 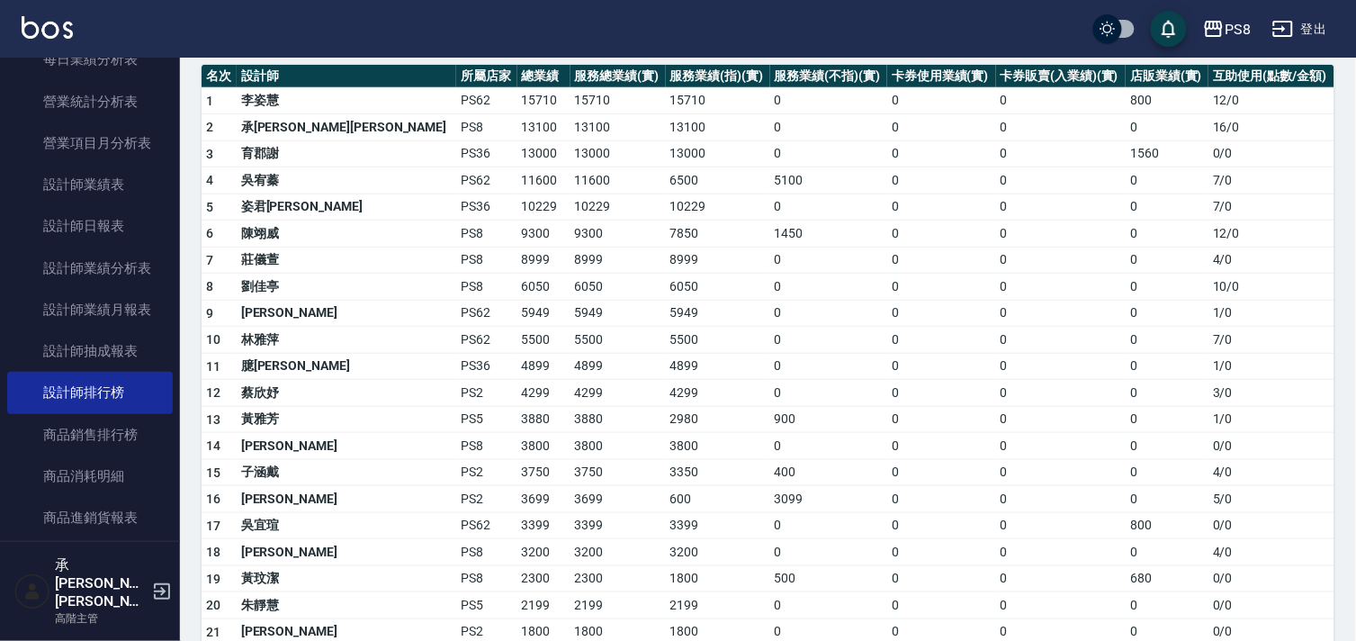 What do you see at coordinates (210, 127) in the screenshot?
I see `span: 2` at bounding box center [210, 127].